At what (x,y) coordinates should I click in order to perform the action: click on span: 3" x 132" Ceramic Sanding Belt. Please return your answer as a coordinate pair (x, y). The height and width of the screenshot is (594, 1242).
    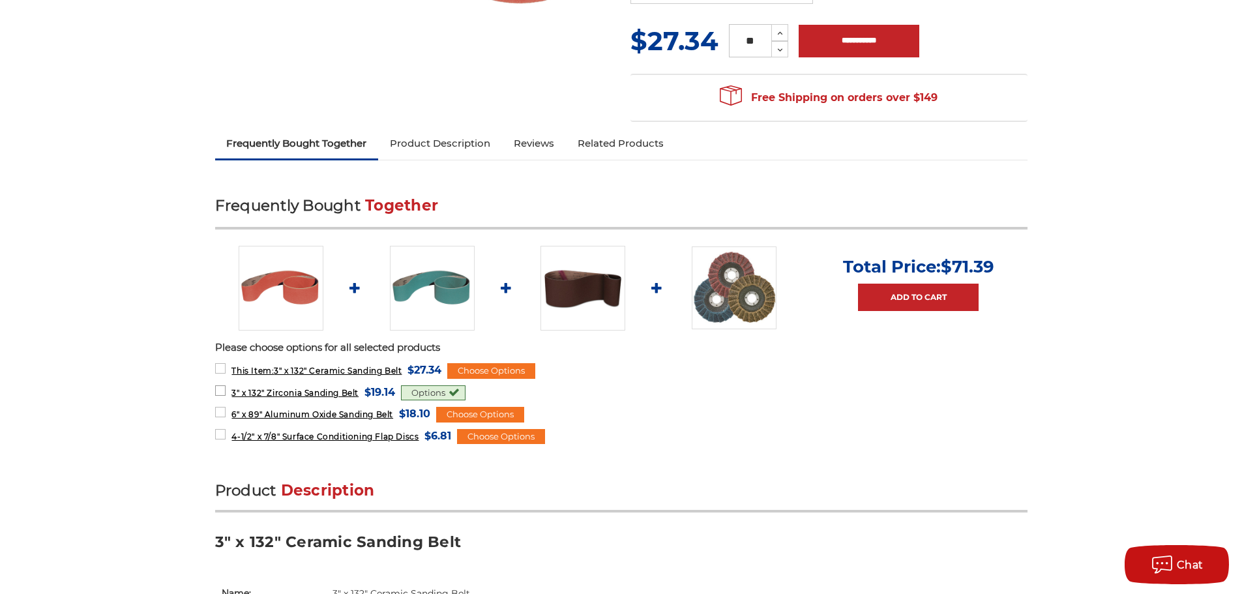
    Looking at the image, I should click on (316, 370).